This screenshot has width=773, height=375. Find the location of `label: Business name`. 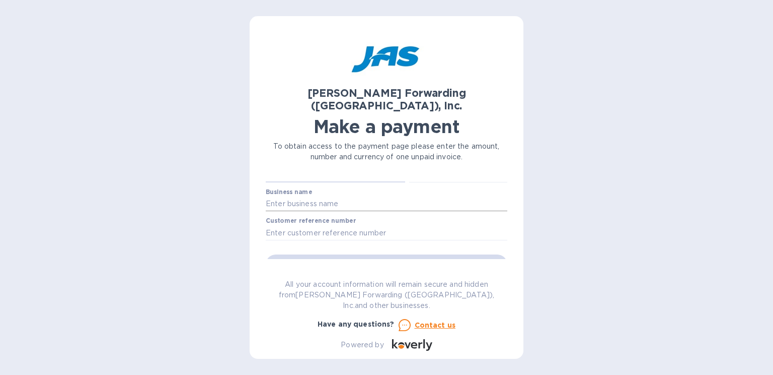

label: Business name is located at coordinates (289, 192).